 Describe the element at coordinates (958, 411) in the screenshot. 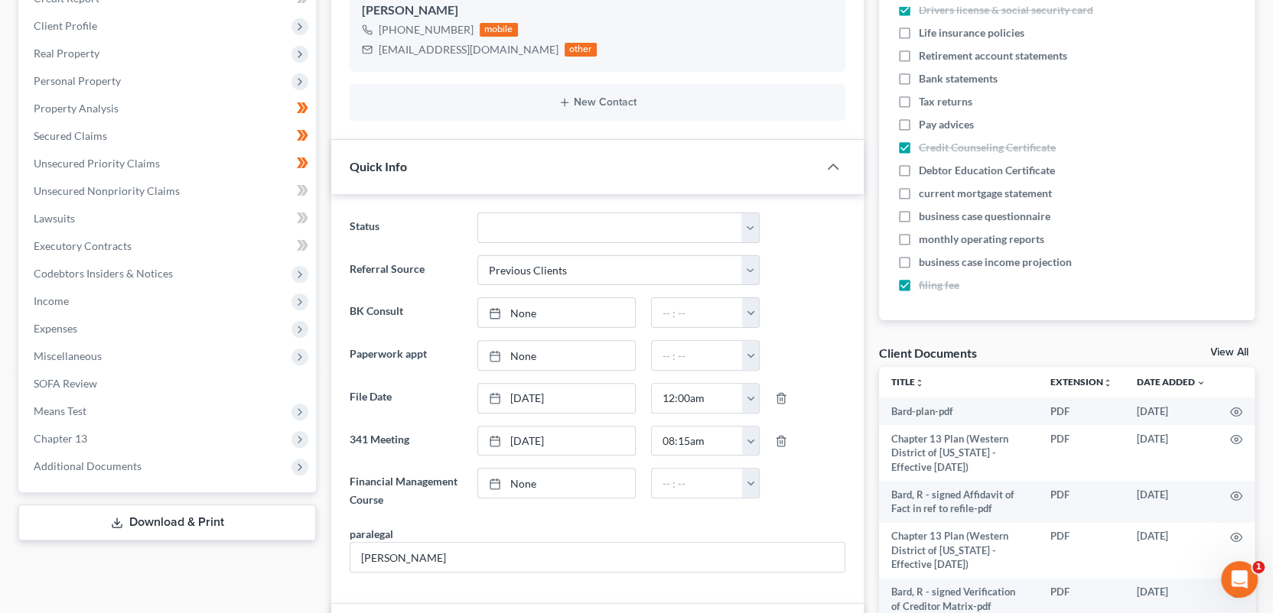

I see `td: Bard-plan-pdf` at that location.